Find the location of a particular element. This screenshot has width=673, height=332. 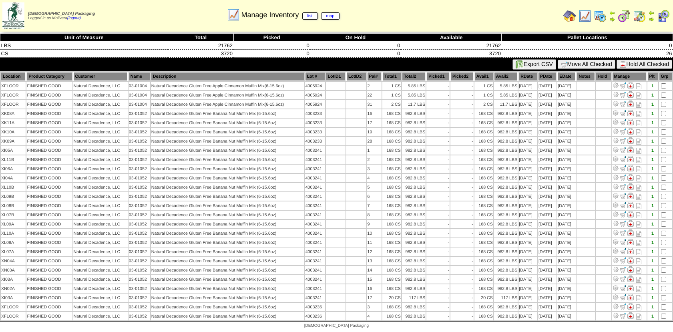

th: EDate is located at coordinates (566, 76).